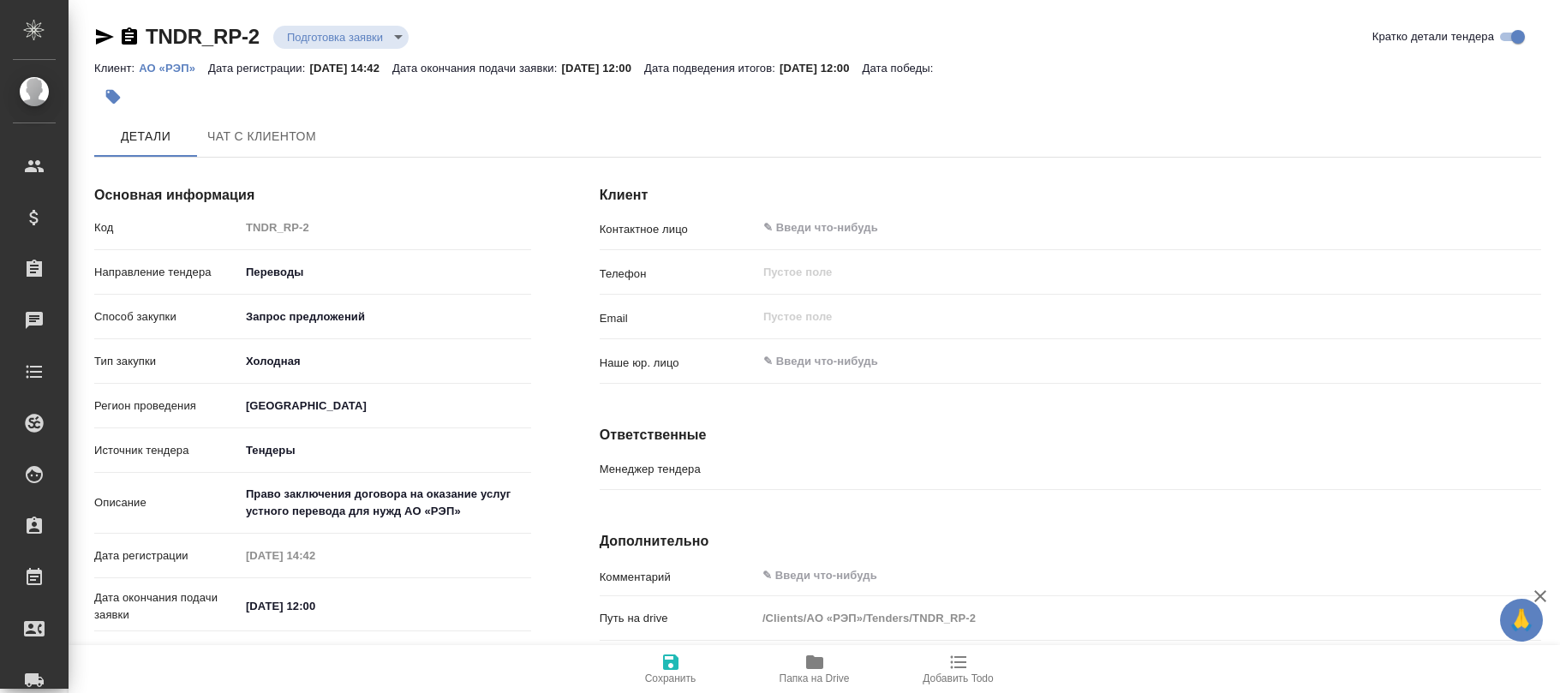 This screenshot has width=1560, height=693. Describe the element at coordinates (167, 362) in the screenshot. I see `p: Тип закупки` at that location.